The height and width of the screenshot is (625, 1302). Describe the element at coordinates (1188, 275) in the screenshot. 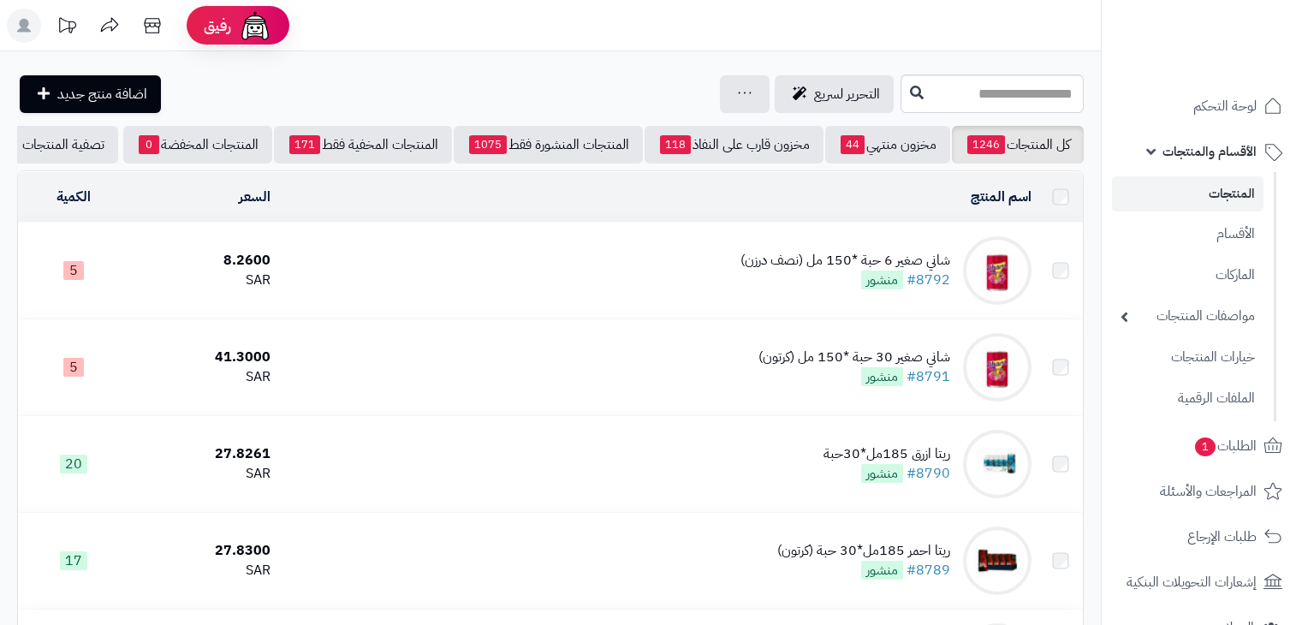

I see `a: الماركات` at that location.